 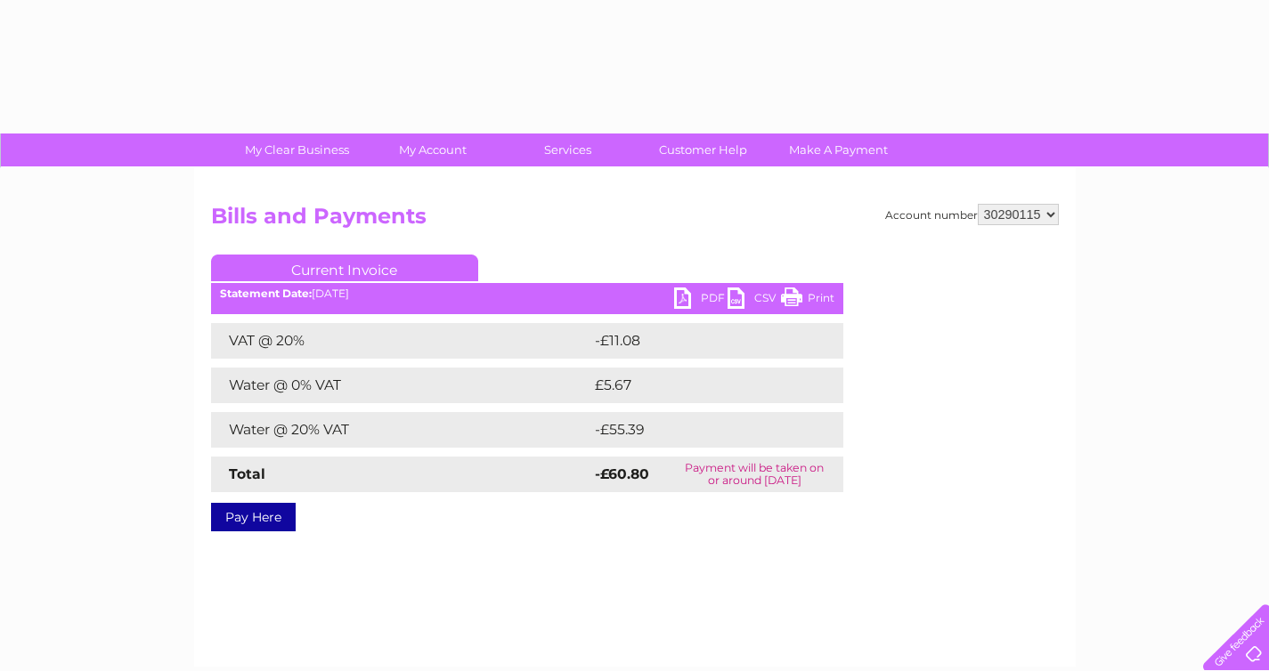 I want to click on a: PDF, so click(x=701, y=300).